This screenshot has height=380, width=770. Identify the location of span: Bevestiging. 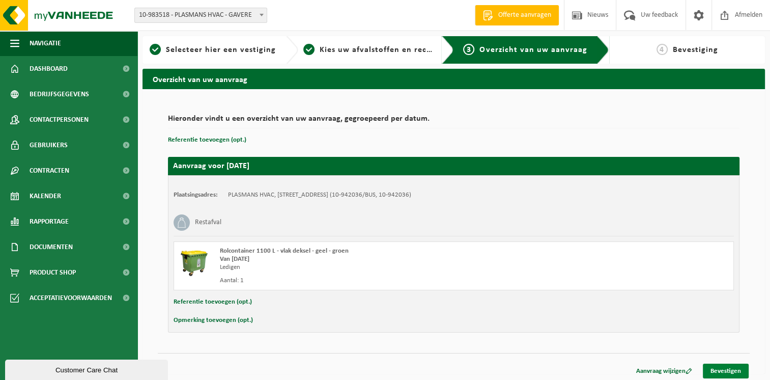
(695, 50).